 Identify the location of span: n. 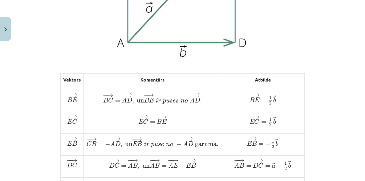
(183, 101).